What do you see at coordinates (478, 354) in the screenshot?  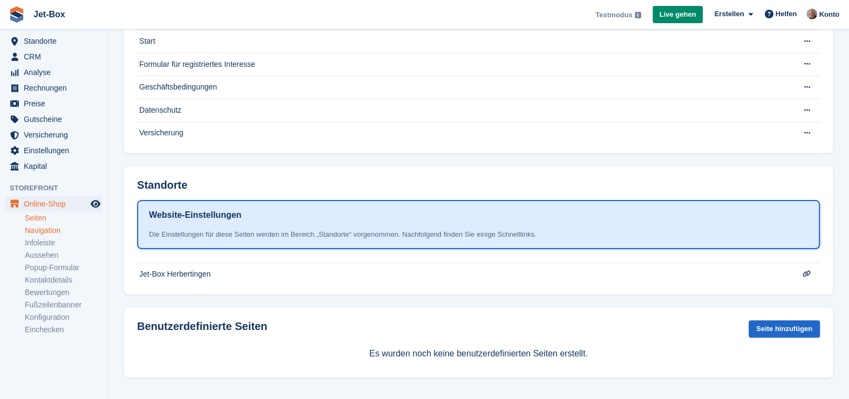 I see `p: Es wurden noch keine benutzerdefinierten Seiten erstellt.` at bounding box center [478, 354].